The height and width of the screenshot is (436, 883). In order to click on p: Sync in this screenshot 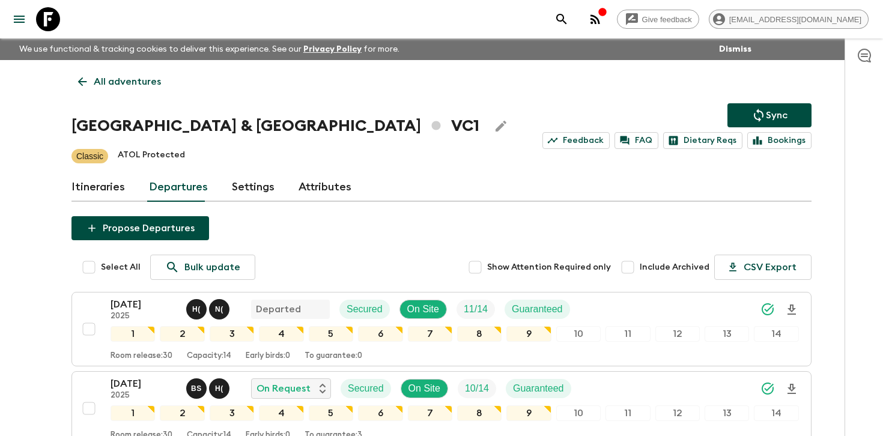, I will do `click(776, 115)`.